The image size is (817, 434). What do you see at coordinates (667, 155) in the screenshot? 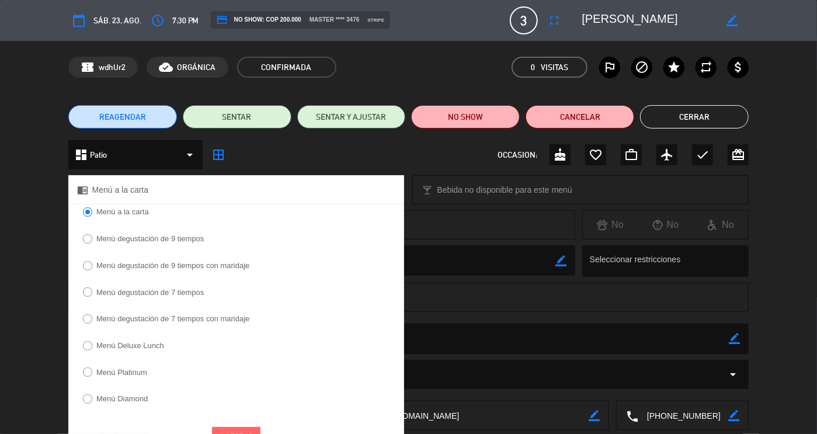
I see `i: airplanemode_active` at bounding box center [667, 155].